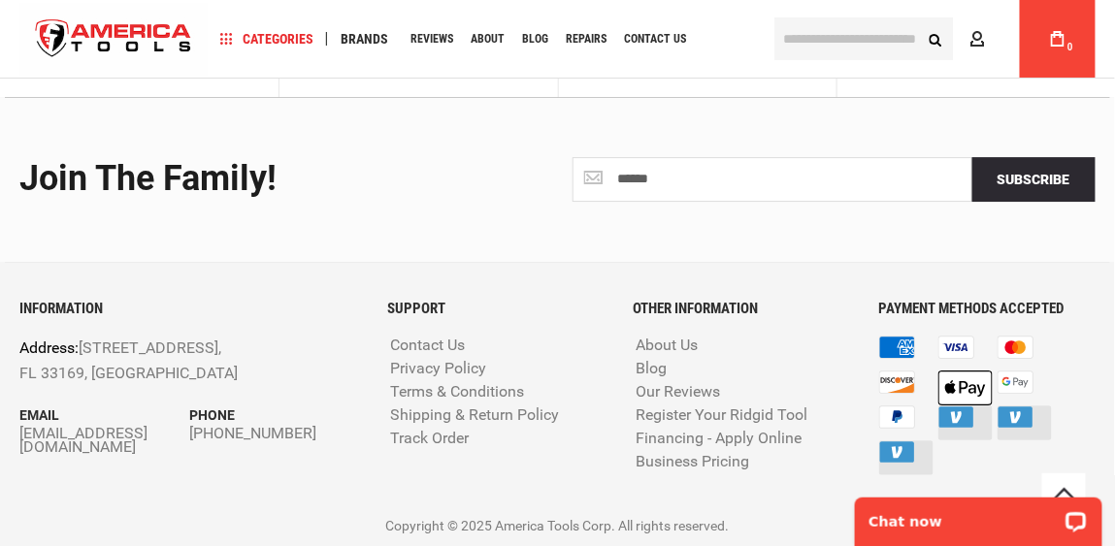 The width and height of the screenshot is (1115, 546). I want to click on h6: OTHER INFORMATION, so click(741, 308).